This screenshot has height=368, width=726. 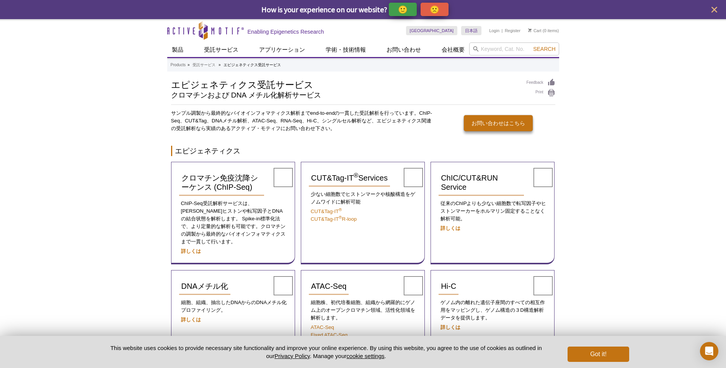 I want to click on h2: Enabling Epigenetics Research, so click(x=286, y=32).